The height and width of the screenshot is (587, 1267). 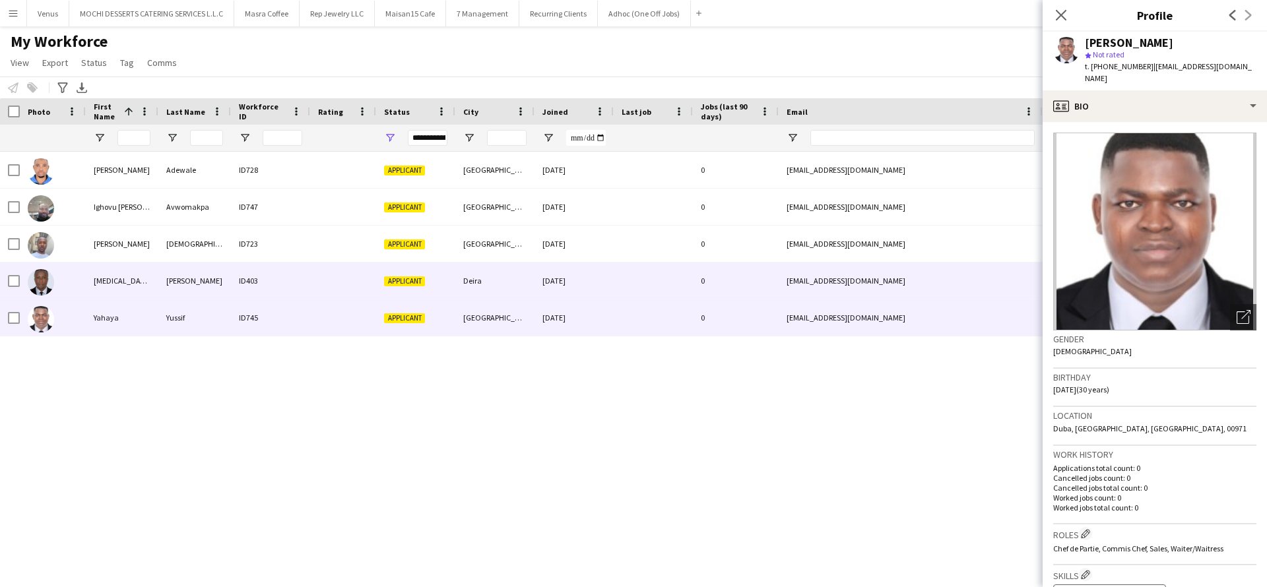 I want to click on p: Cancelled jobs count: 0, so click(x=1155, y=478).